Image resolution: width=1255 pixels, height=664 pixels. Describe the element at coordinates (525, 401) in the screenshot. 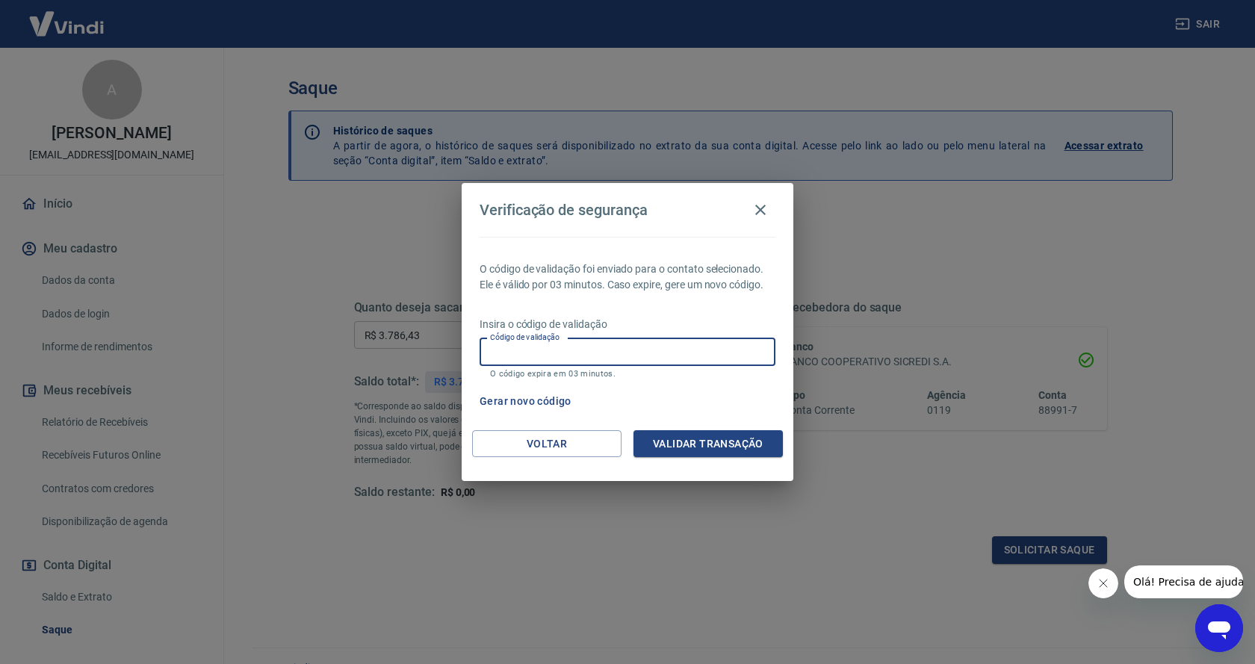

I see `button: Gerar novo código` at that location.